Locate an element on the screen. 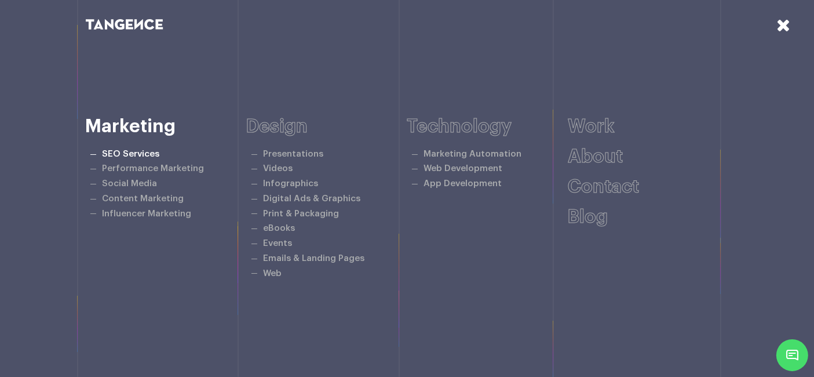 This screenshot has height=377, width=814. a: Contact is located at coordinates (603, 187).